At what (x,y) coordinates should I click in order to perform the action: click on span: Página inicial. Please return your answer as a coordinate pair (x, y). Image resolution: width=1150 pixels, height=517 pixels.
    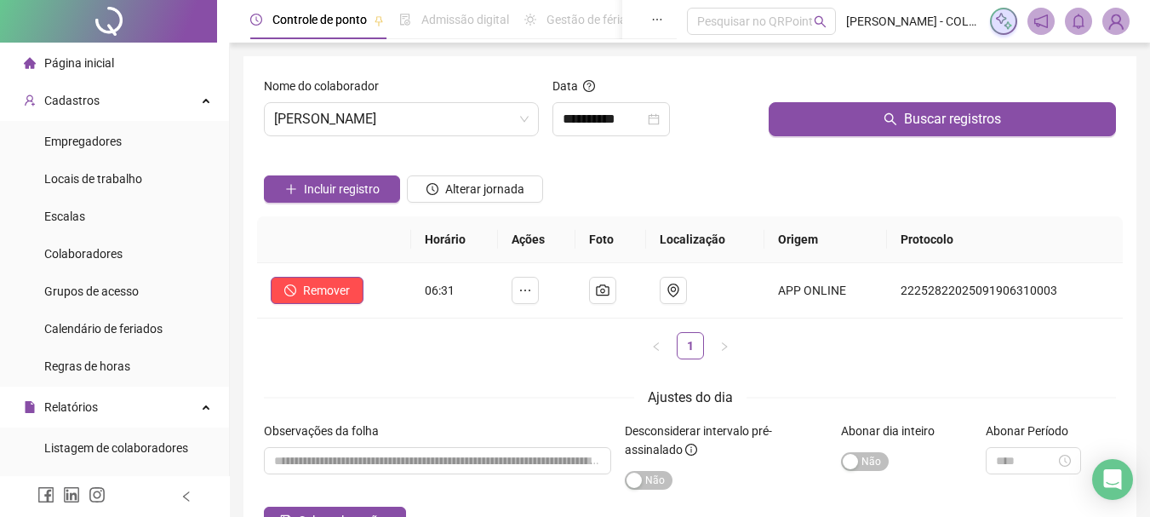
    Looking at the image, I should click on (79, 63).